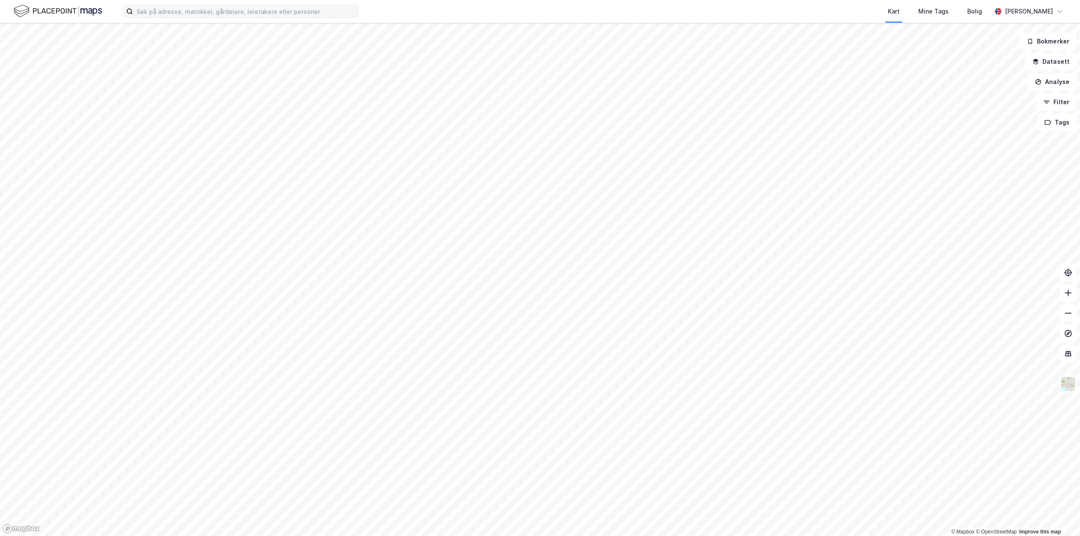 The width and height of the screenshot is (1080, 536). What do you see at coordinates (1052, 82) in the screenshot?
I see `button: Analyse` at bounding box center [1052, 82].